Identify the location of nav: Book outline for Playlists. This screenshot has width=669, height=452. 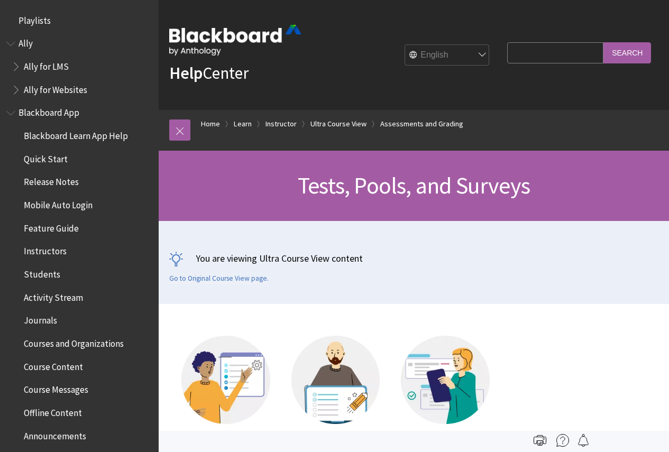
(79, 21).